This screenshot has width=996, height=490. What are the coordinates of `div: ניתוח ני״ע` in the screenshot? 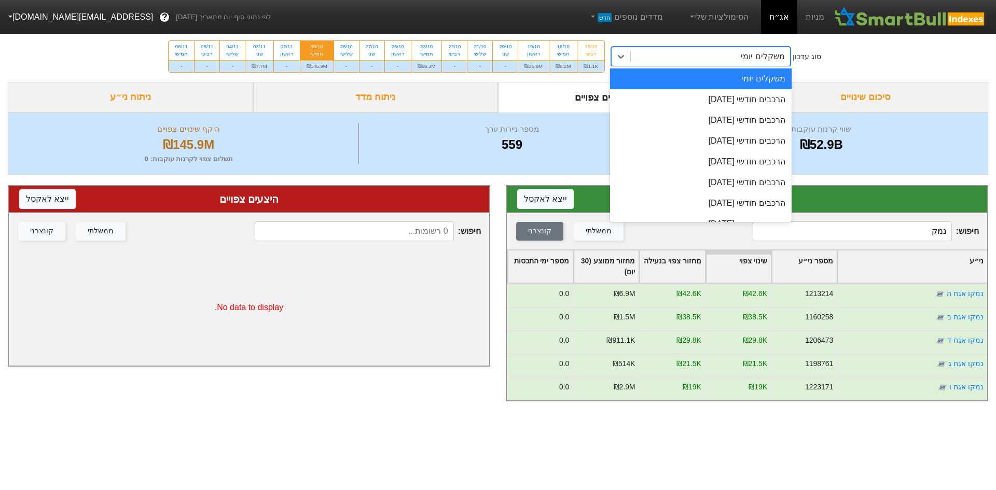 It's located at (130, 97).